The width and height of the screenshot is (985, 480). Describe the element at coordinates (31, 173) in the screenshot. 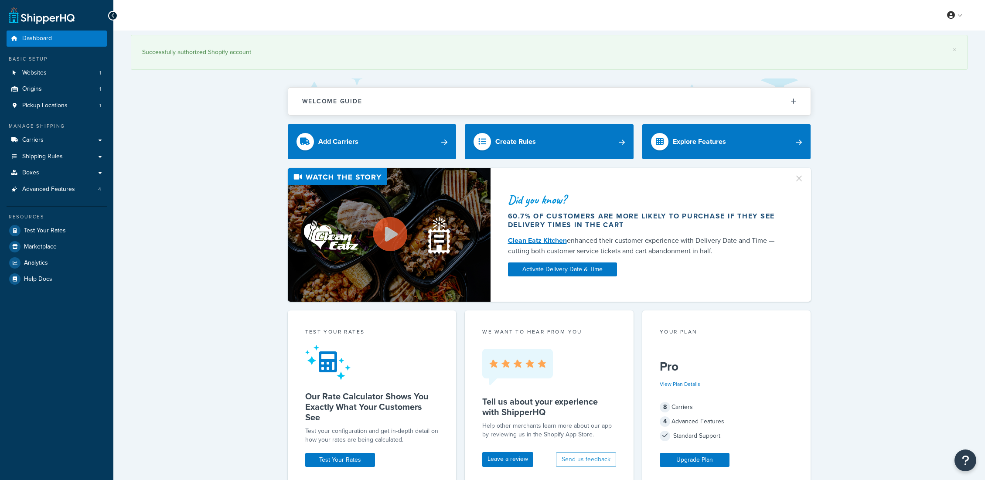

I see `span: Boxes` at that location.